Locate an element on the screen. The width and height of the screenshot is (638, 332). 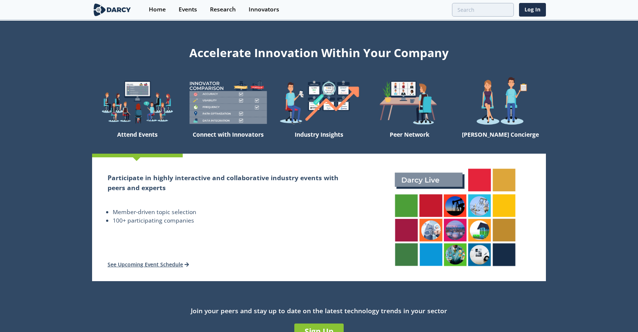
img: welcome-attend-b816887fc24c32c29d1763c6e0ddb6e6.png is located at coordinates (410, 102).